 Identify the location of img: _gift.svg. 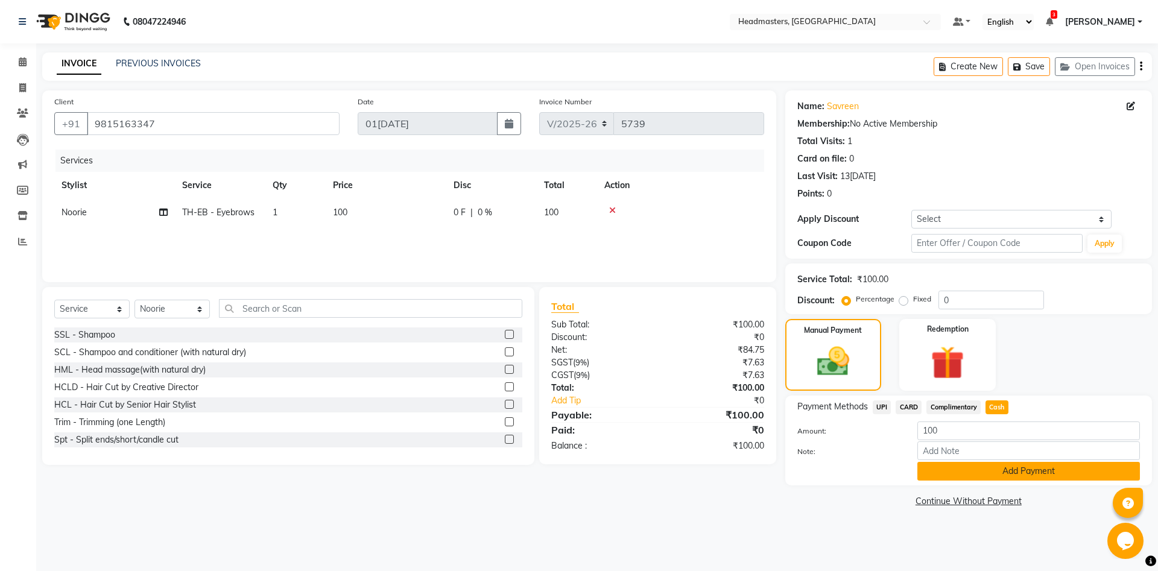
(948, 363).